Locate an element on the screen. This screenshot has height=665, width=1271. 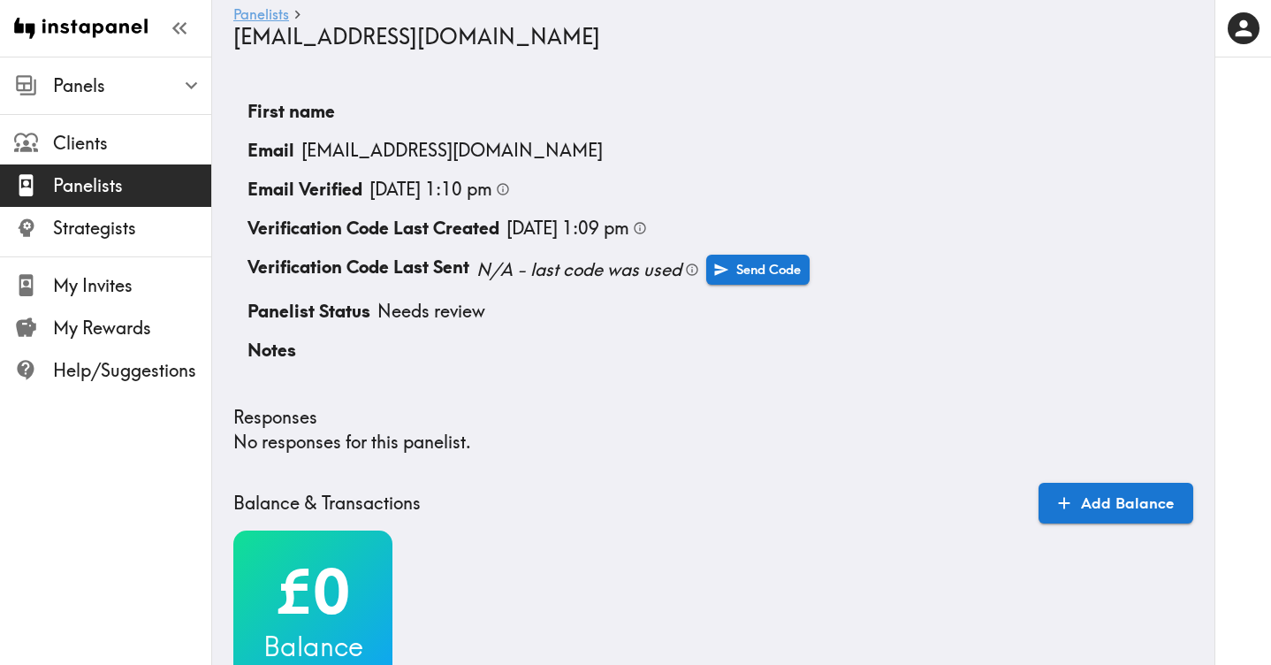
p: Panelist Status is located at coordinates (308, 311).